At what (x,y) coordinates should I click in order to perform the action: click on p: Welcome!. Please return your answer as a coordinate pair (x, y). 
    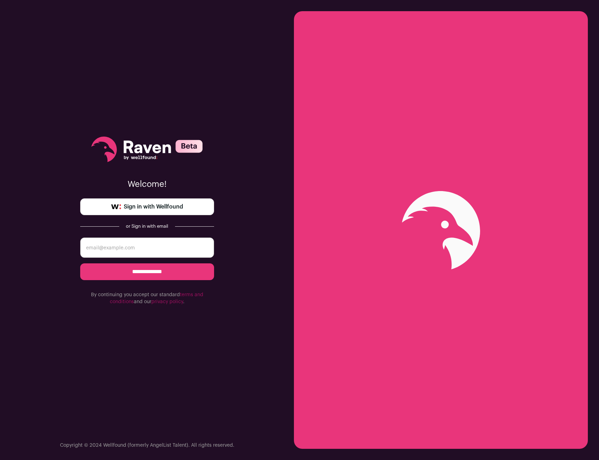
    Looking at the image, I should click on (147, 184).